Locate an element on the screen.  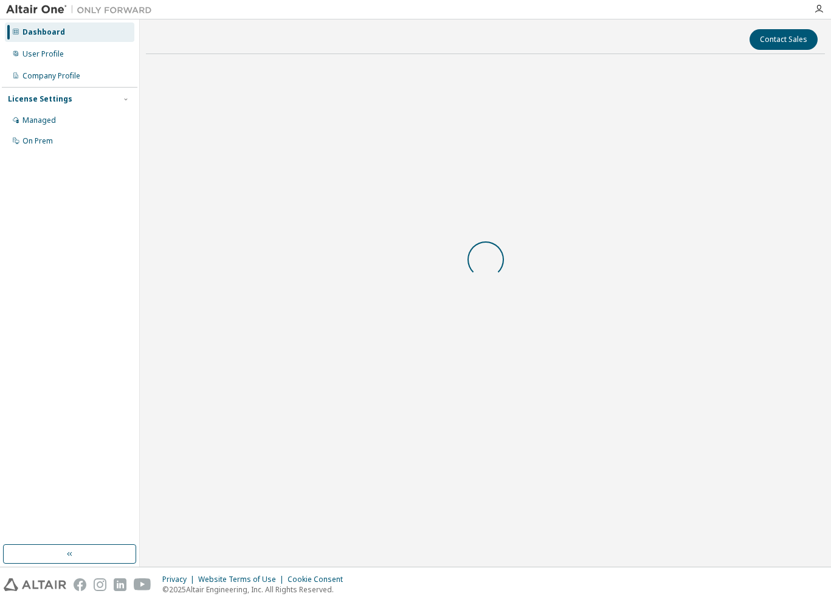
div: Managed is located at coordinates (39, 120).